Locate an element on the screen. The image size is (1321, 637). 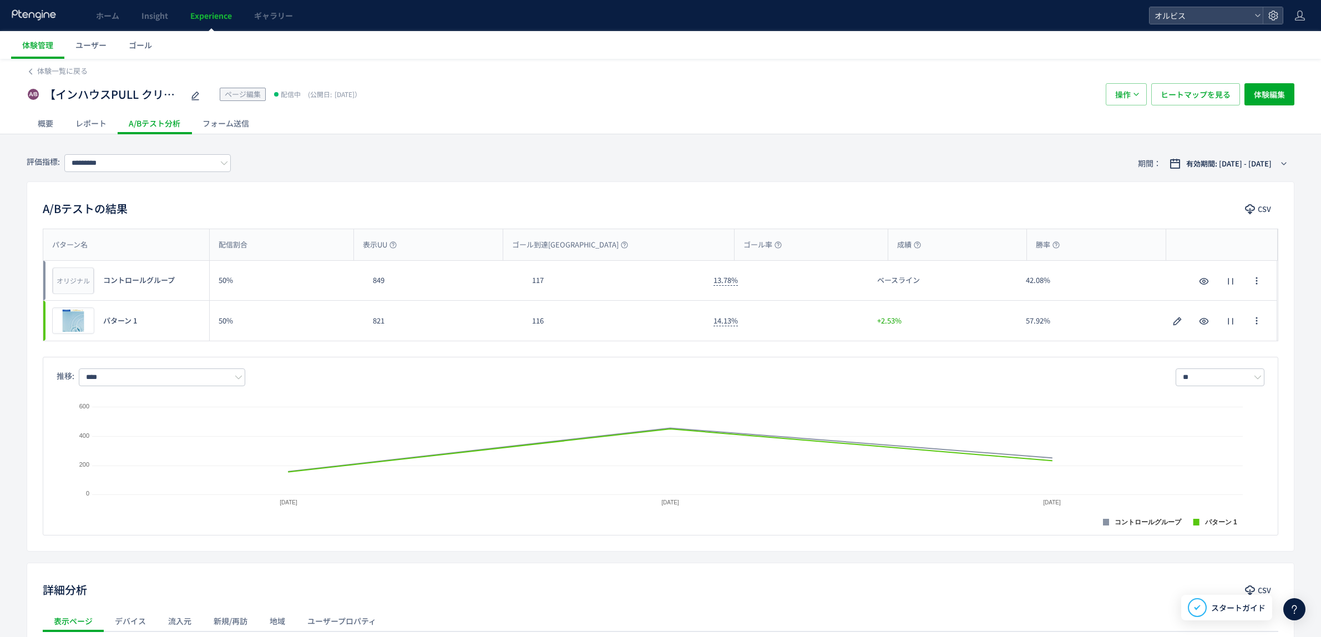
button: 体験編集 is located at coordinates (1269, 94).